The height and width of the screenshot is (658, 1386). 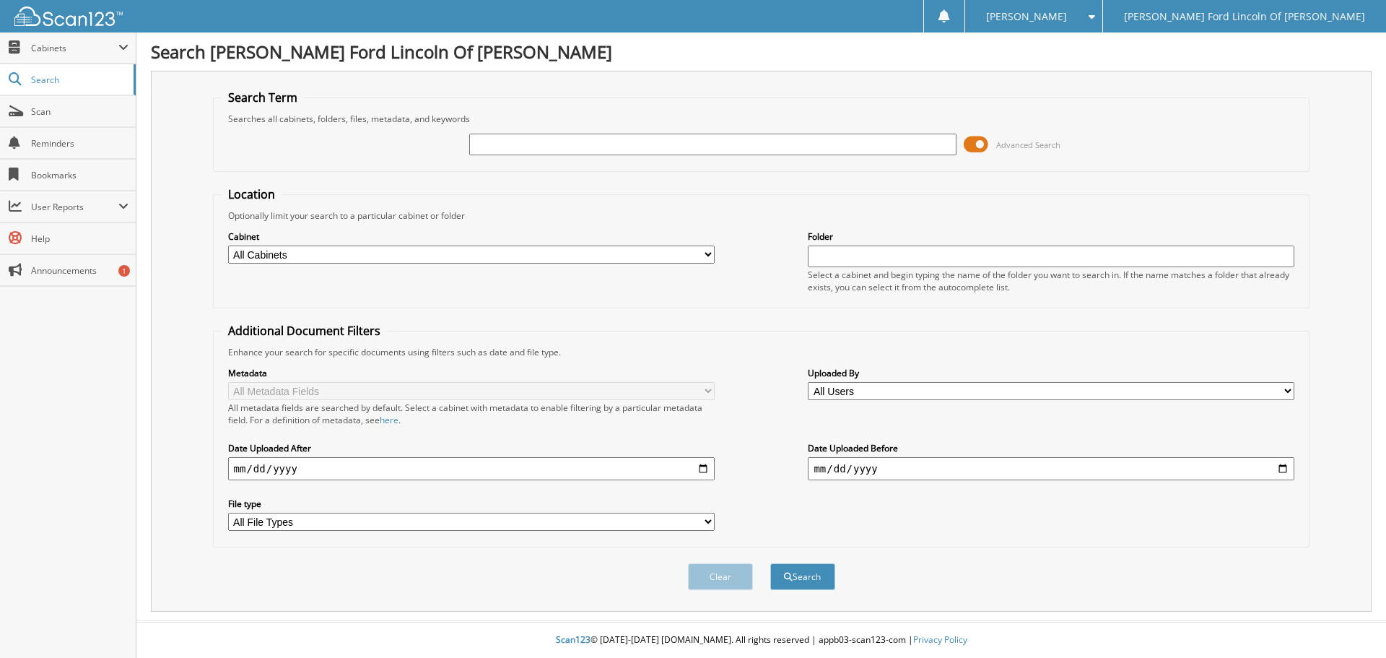 What do you see at coordinates (1051, 281) in the screenshot?
I see `div: Select a cabinet and begin typing the name of the folder you want to search in. If the name match...` at bounding box center [1051, 281].